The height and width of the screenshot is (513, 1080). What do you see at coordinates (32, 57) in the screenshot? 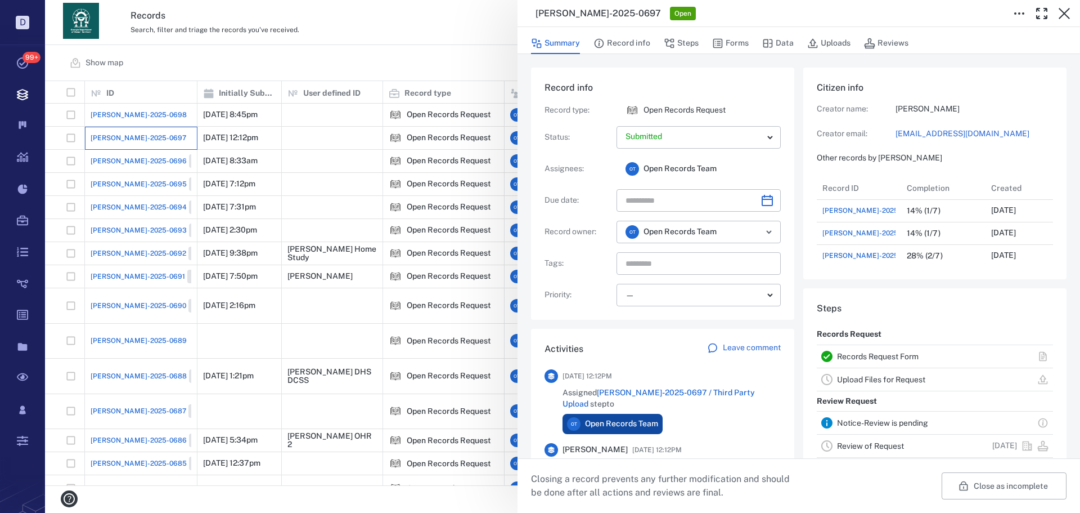
I see `span: 99+` at bounding box center [32, 57].